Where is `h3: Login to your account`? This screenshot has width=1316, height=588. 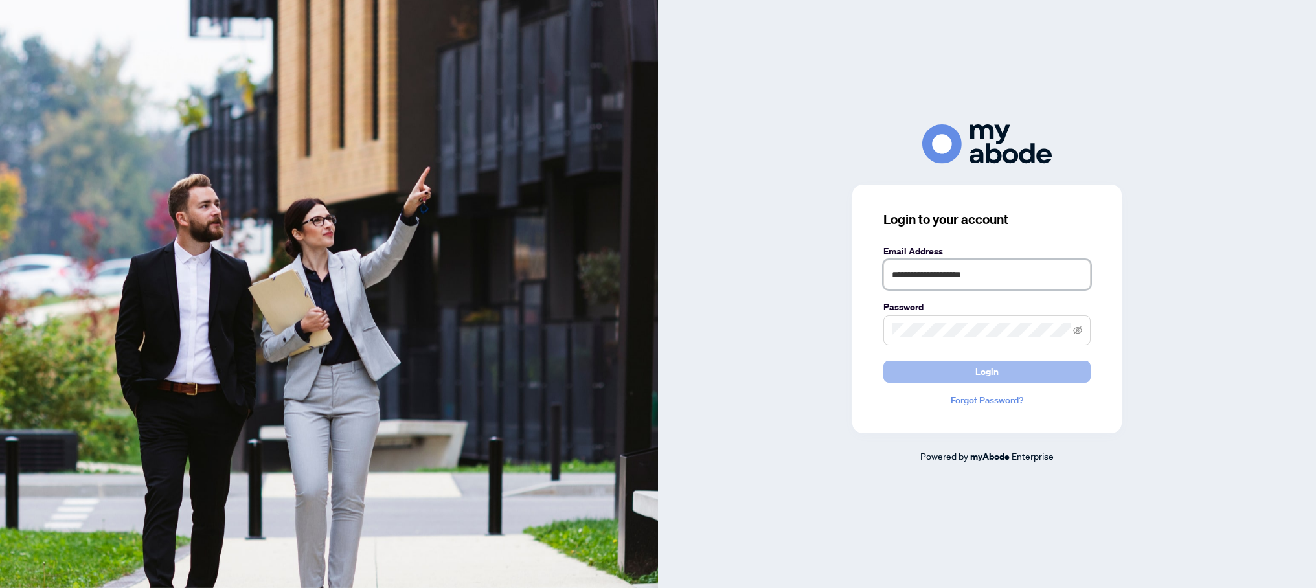 h3: Login to your account is located at coordinates (987, 220).